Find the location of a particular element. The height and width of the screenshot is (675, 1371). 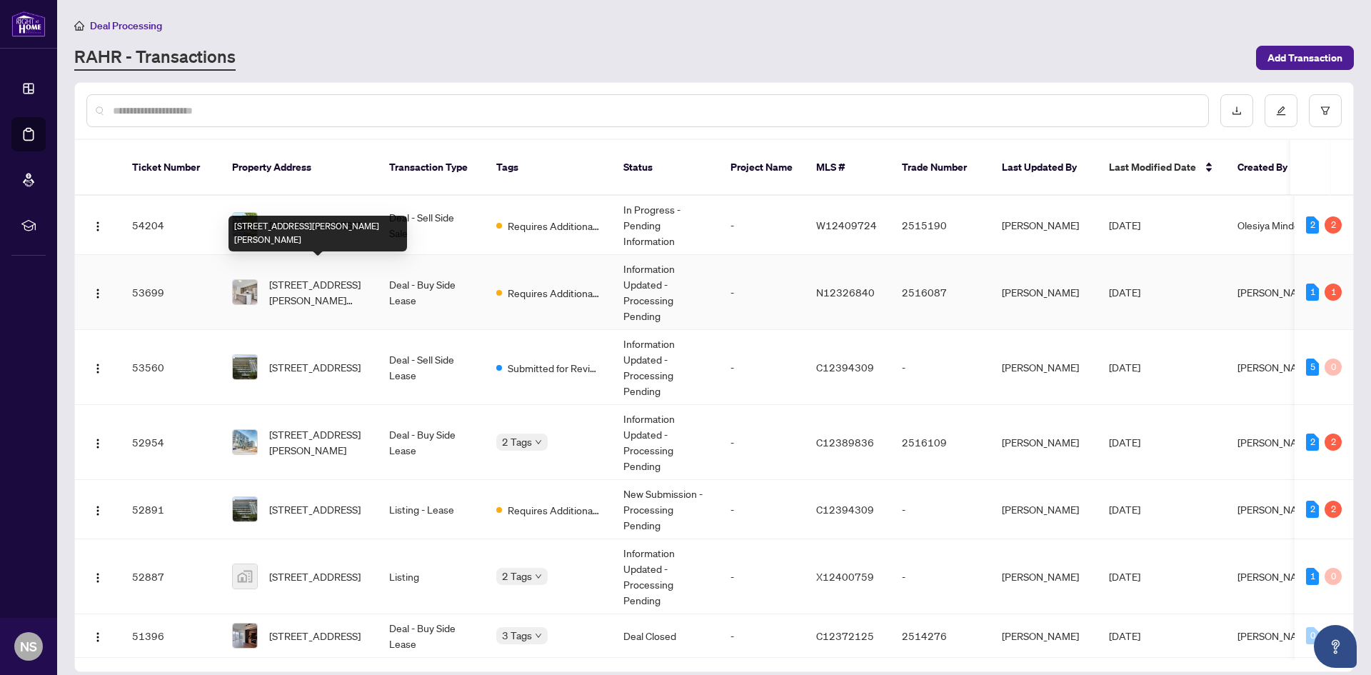

td: 54204 is located at coordinates (171, 225).